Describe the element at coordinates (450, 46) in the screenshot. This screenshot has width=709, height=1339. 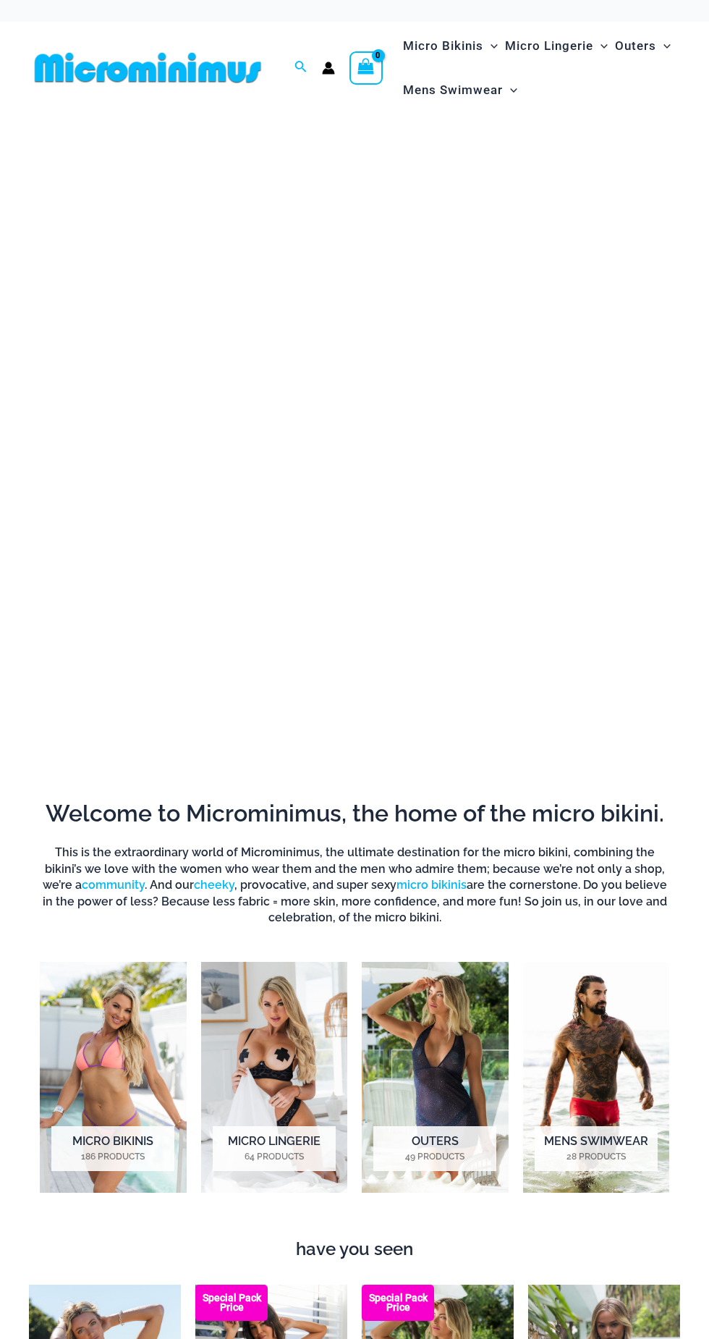
I see `a: Micro BikinisMenu ToggleMenu Toggle` at that location.